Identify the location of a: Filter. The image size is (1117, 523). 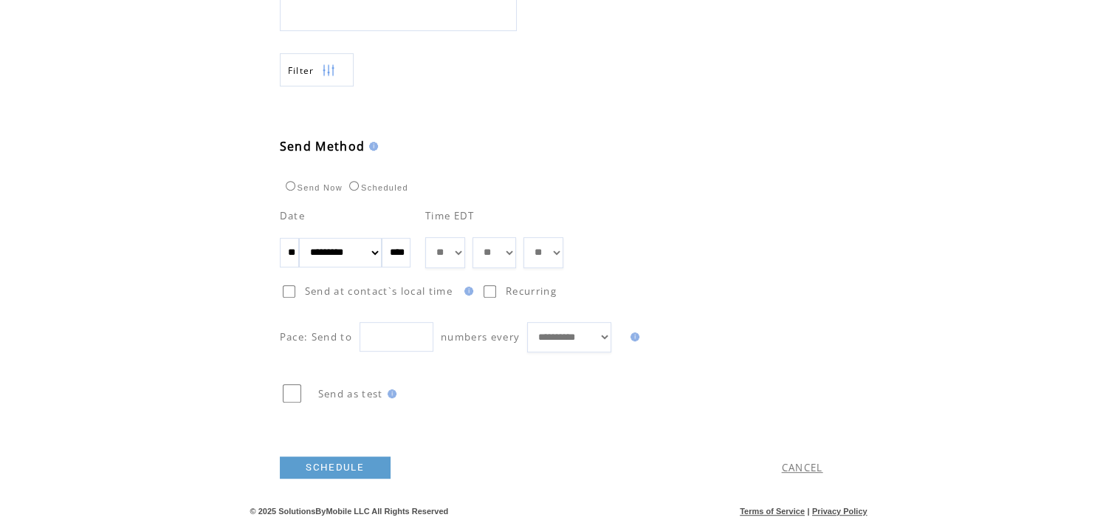
(317, 69).